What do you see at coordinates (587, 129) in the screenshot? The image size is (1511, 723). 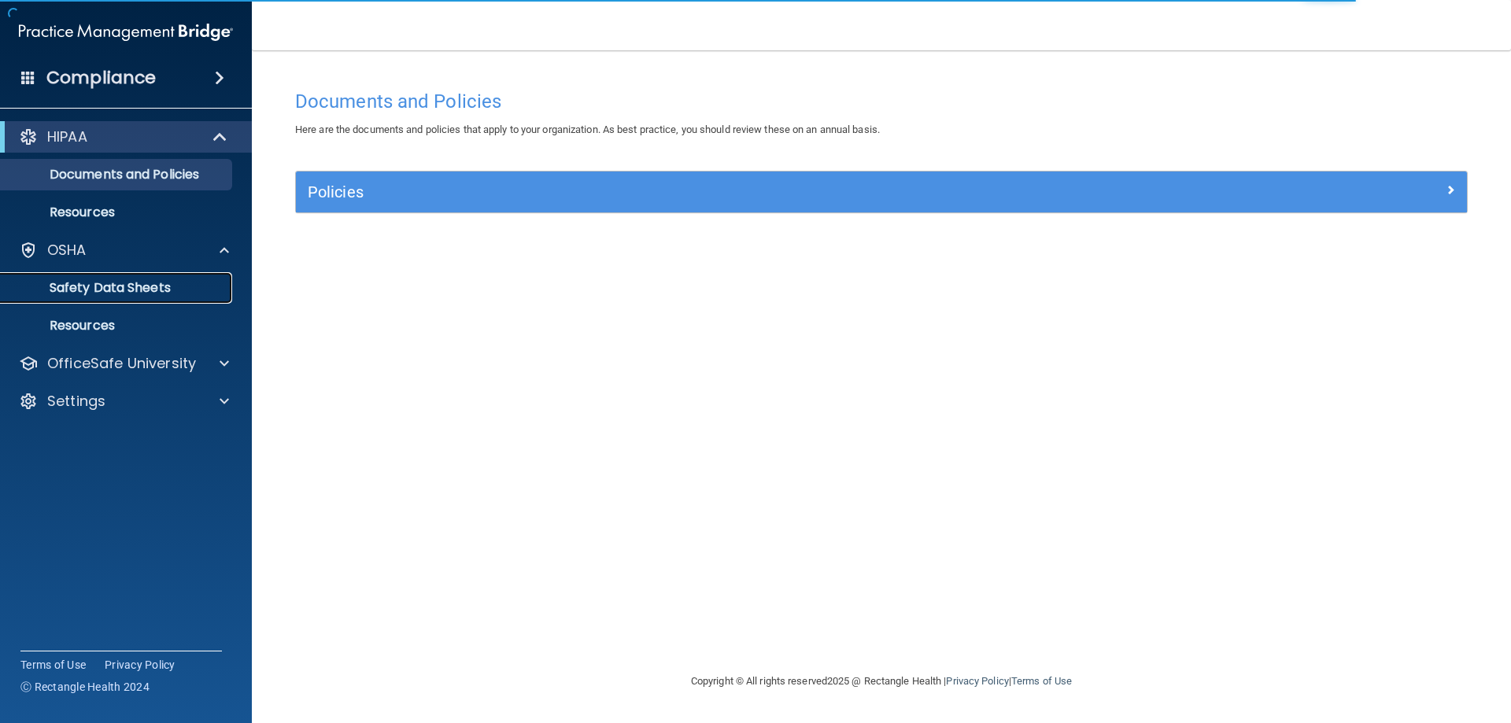 I see `span: Here are the documents and policies that apply to your organization. As best practice, you should...` at bounding box center [587, 129].